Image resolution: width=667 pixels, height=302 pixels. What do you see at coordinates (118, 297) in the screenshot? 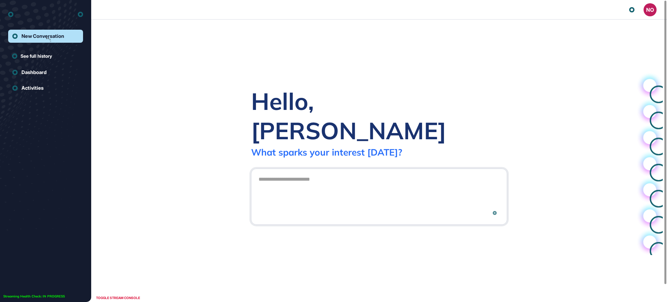
I see `div: TOGGLE STREAM CONSOLE` at bounding box center [118, 297].